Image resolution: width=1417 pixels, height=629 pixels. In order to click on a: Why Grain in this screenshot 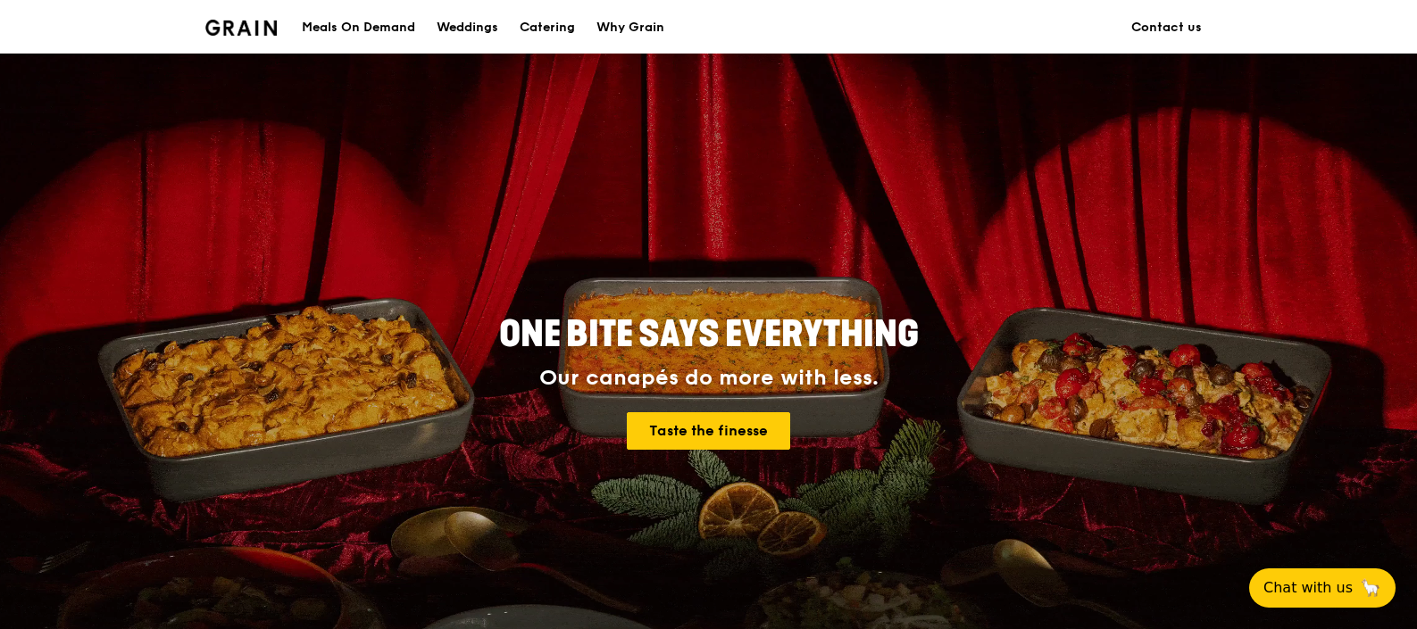, I will do `click(630, 28)`.